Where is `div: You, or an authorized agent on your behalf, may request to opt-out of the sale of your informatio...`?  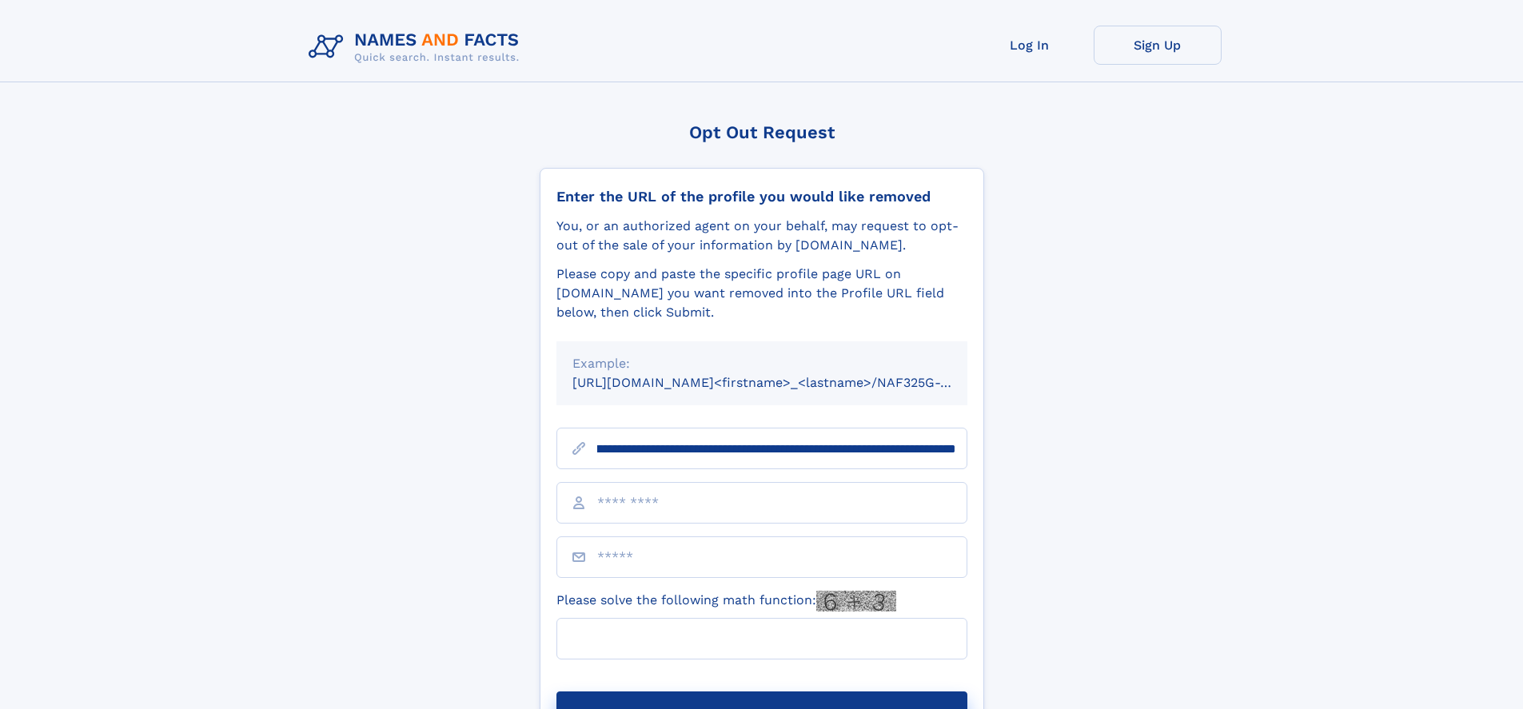
div: You, or an authorized agent on your behalf, may request to opt-out of the sale of your informatio... is located at coordinates (762, 236).